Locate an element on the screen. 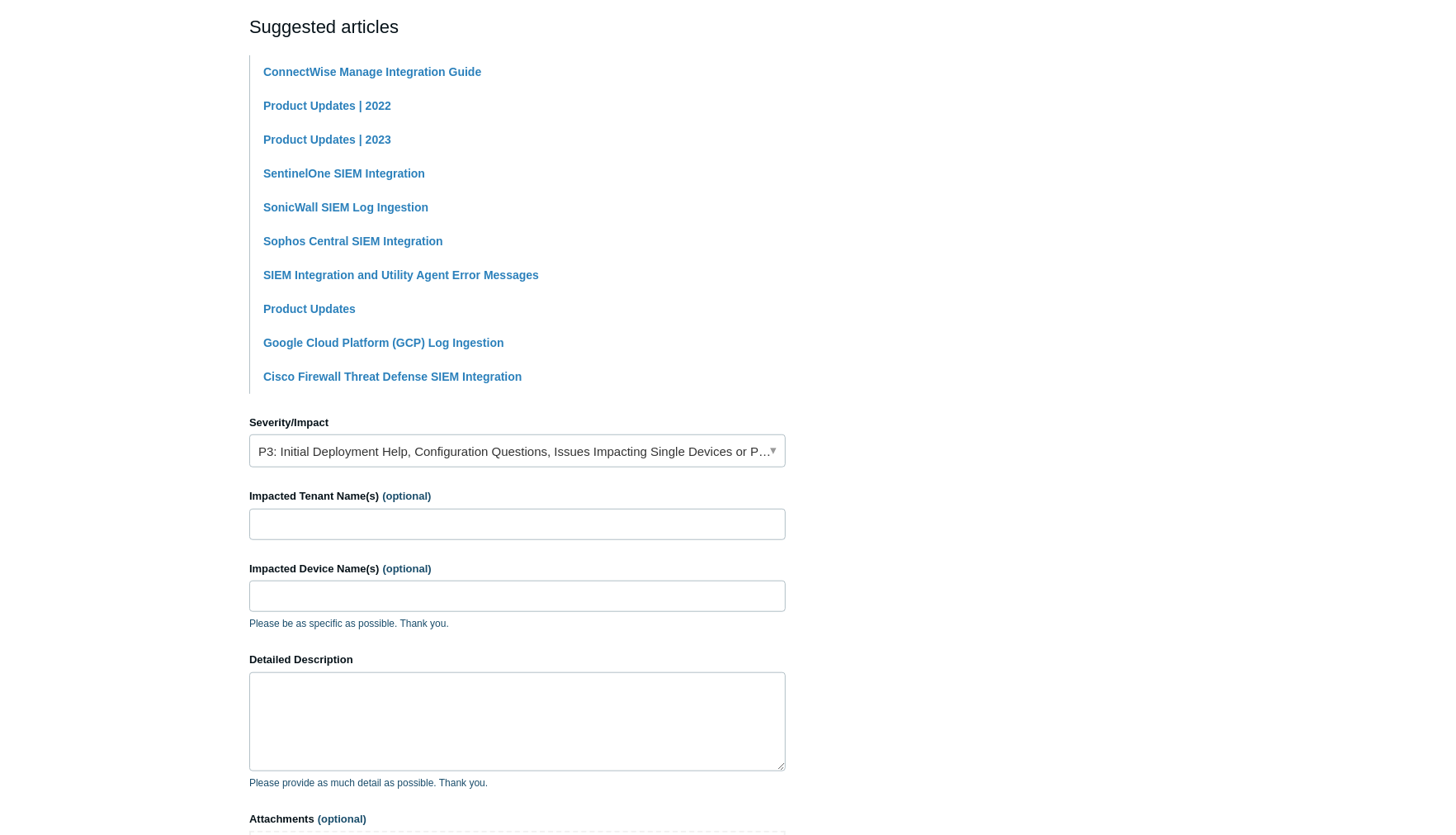 This screenshot has width=1456, height=835. a: SentinelOne SIEM Integration is located at coordinates (344, 173).